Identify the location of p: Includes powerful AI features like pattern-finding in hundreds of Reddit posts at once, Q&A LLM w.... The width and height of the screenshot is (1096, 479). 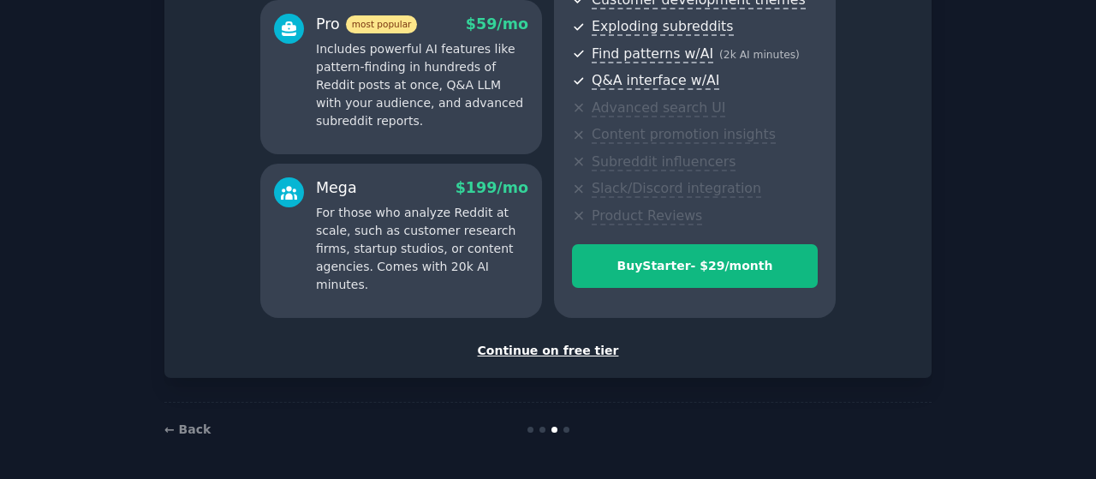
(422, 85).